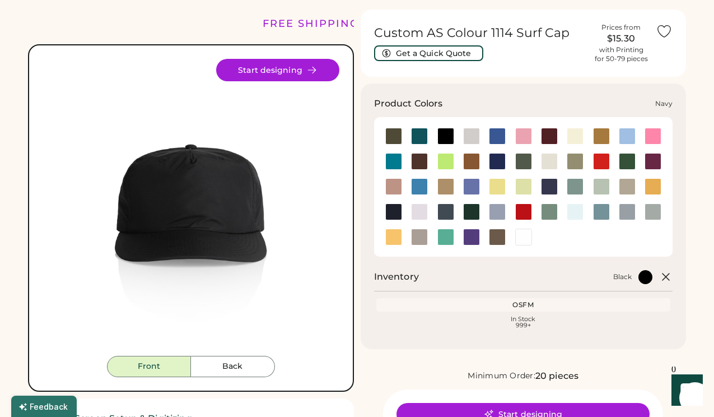  I want to click on div: In Stock 999+, so click(524, 322).